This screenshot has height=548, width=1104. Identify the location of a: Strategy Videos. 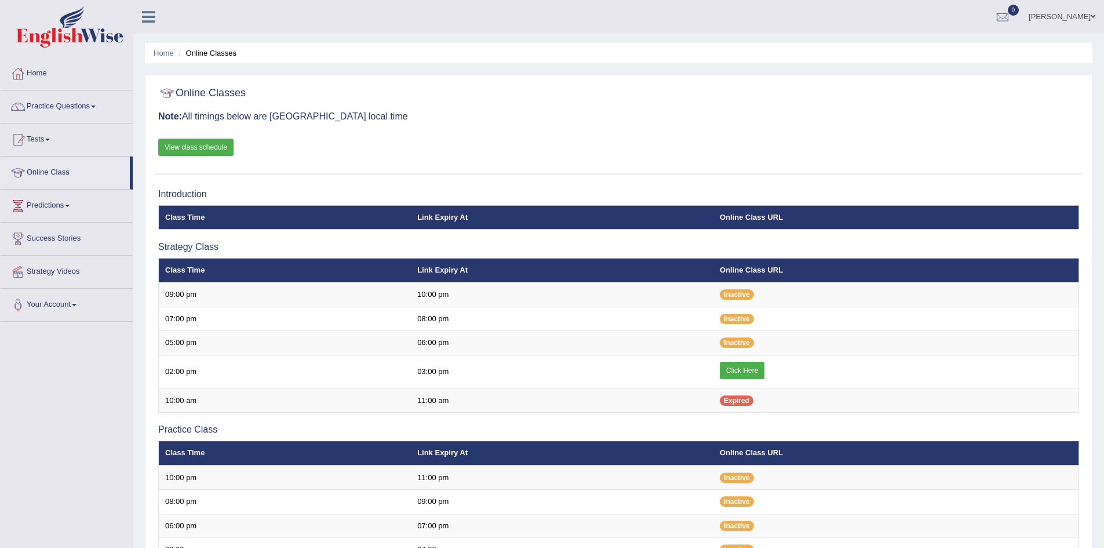
(67, 270).